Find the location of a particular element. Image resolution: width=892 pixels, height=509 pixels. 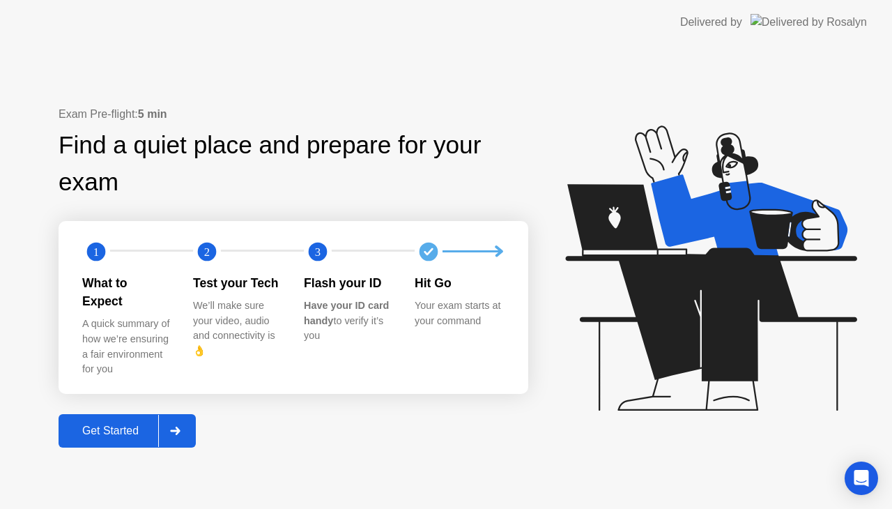

b: 5 min is located at coordinates (153, 114).